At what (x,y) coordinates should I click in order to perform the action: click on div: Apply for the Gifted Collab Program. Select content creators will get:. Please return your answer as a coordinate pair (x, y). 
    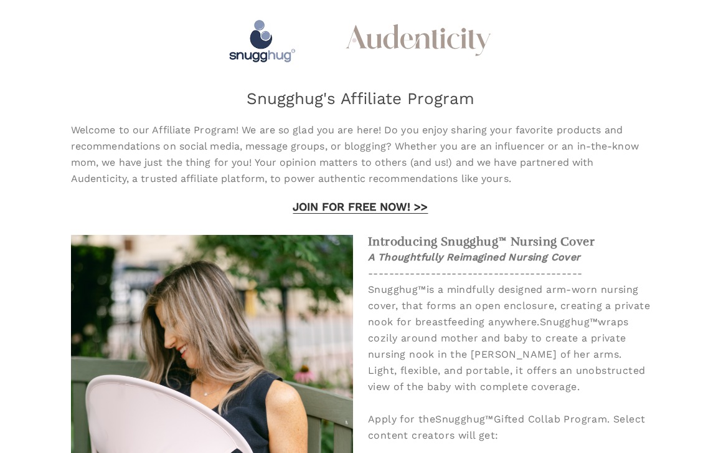
    Looking at the image, I should click on (509, 419).